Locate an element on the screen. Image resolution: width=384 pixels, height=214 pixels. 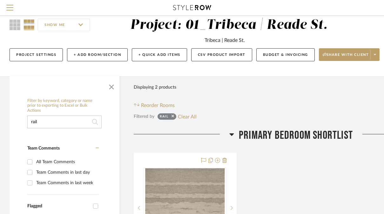
input: Search within 2 results is located at coordinates (65, 122).